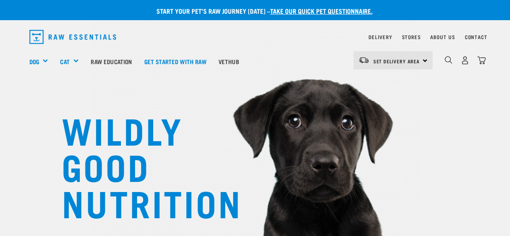  What do you see at coordinates (229, 61) in the screenshot?
I see `a: Vethub` at bounding box center [229, 61].